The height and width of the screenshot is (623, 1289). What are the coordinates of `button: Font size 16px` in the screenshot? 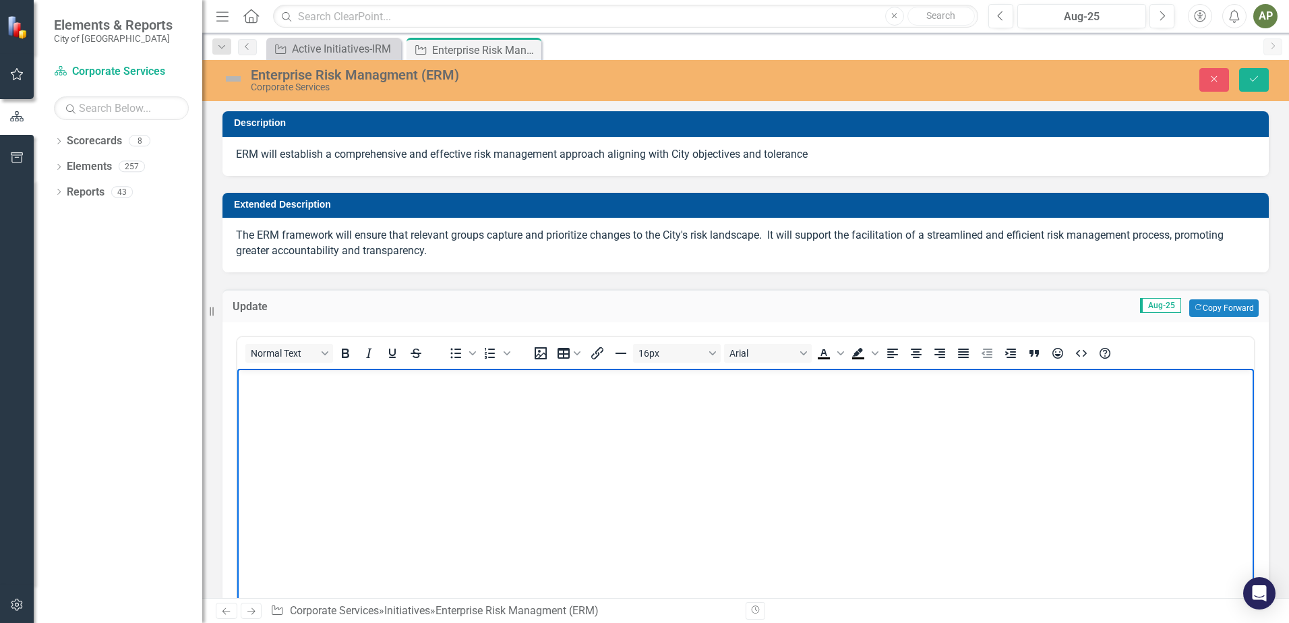 It's located at (677, 353).